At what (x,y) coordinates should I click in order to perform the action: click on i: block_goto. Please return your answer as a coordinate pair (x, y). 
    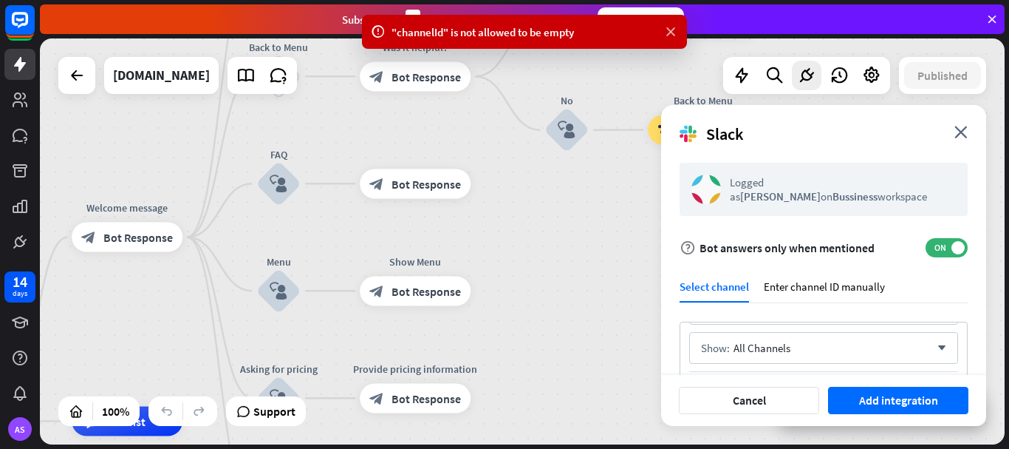
    Looking at the image, I should click on (665, 130).